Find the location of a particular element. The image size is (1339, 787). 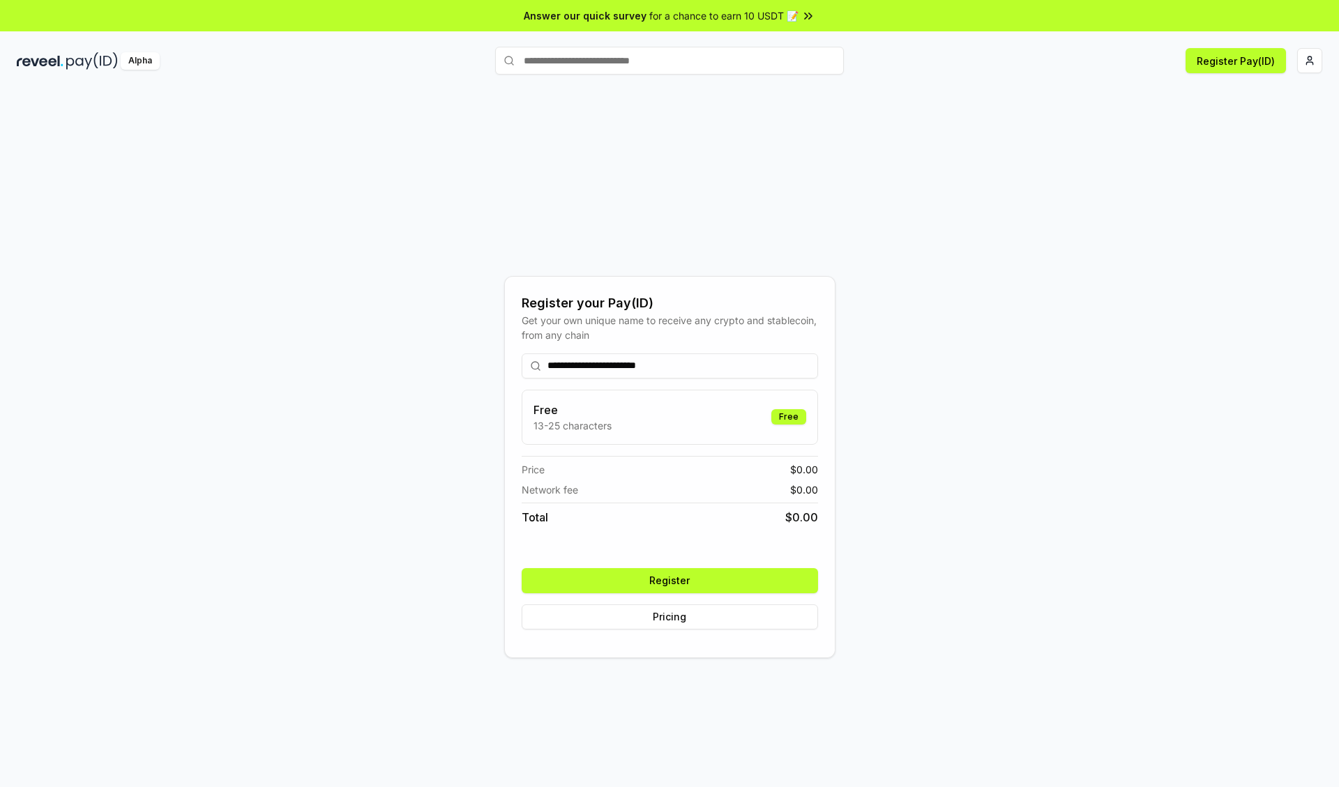

span: Total is located at coordinates (535, 517).